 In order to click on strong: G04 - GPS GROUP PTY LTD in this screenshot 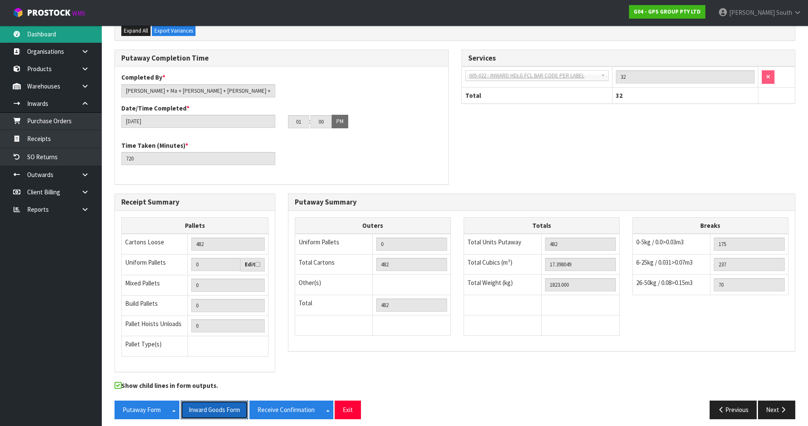, I will do `click(667, 11)`.